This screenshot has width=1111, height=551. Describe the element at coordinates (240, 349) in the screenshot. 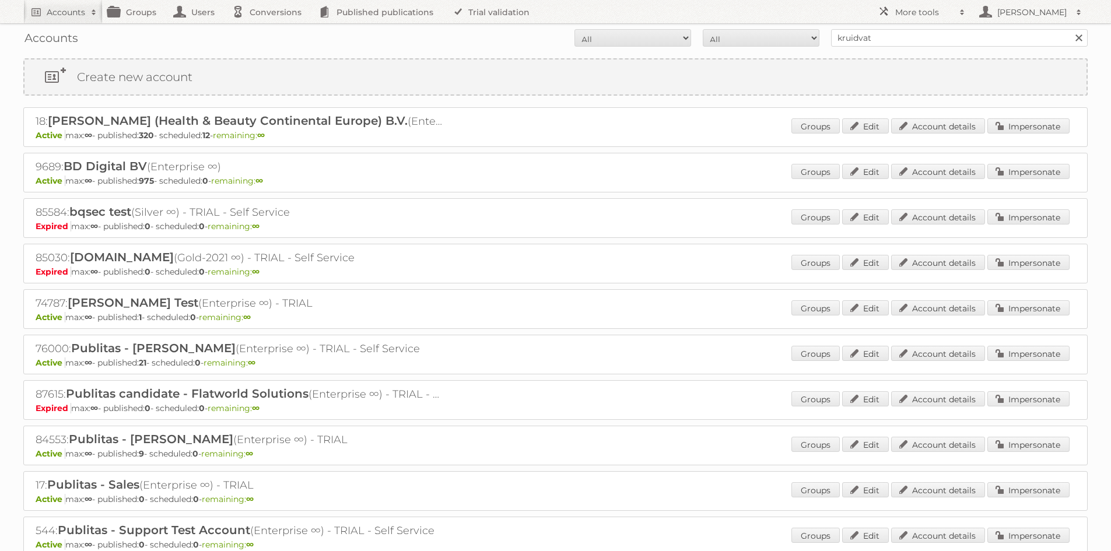

I see `h2: 76000: (Enterprise ∞) - TRIAL - Self Service` at that location.